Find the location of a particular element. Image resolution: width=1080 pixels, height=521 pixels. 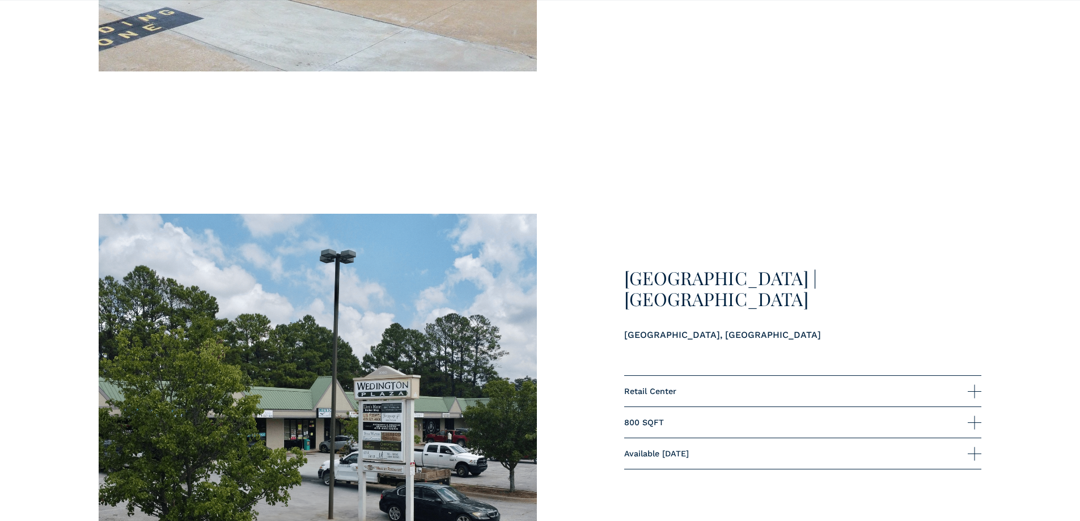

button: 800 SQFT is located at coordinates (803, 422).